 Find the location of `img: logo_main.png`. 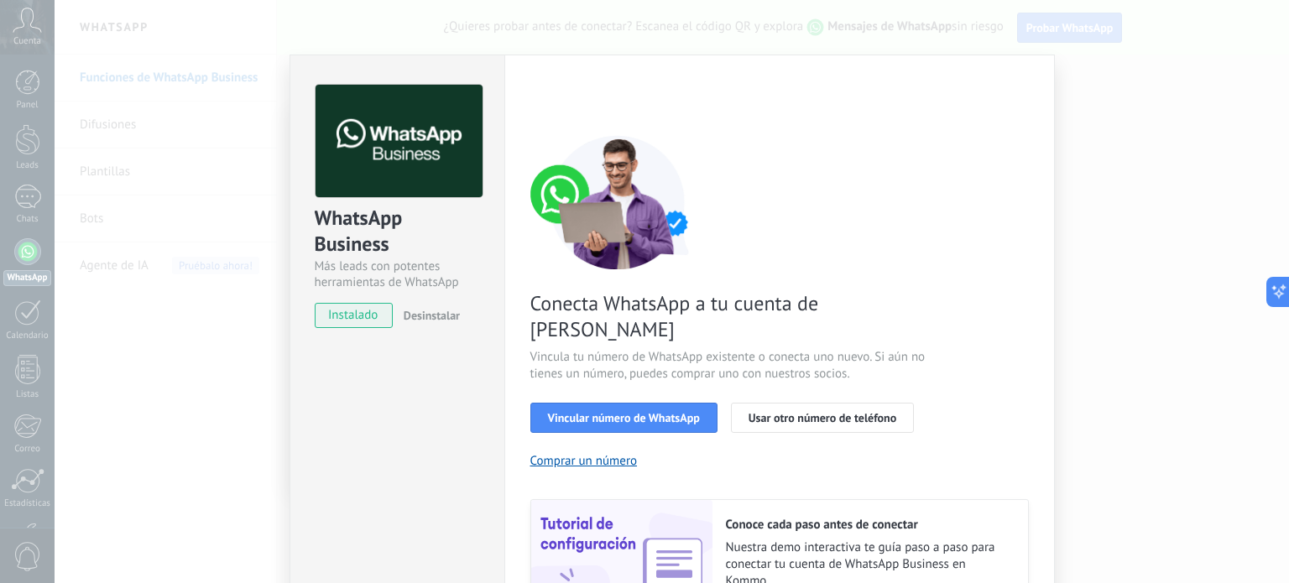

img: logo_main.png is located at coordinates (399, 141).